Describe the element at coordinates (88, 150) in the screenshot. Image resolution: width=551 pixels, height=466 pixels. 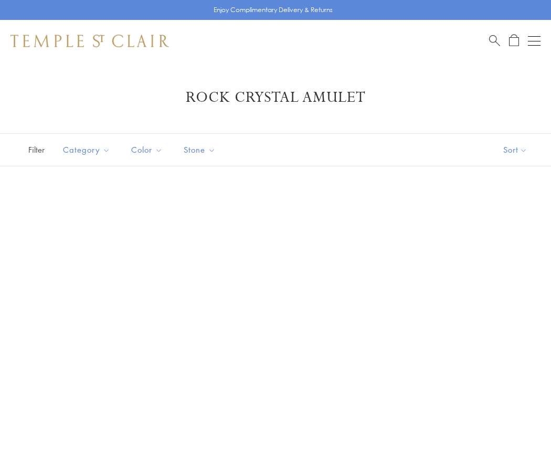
I see `span: Category` at that location.